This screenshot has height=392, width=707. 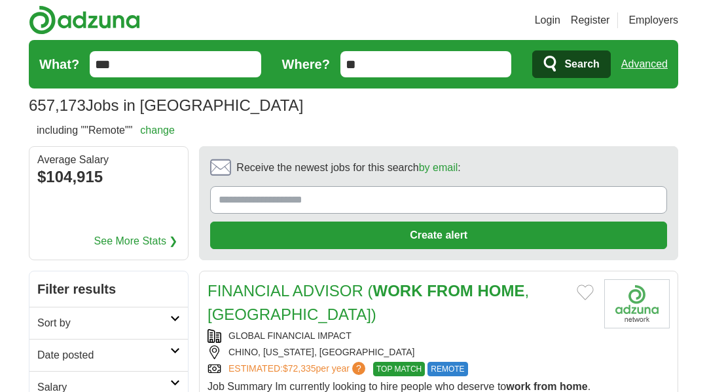 I want to click on div: $104,915, so click(x=109, y=177).